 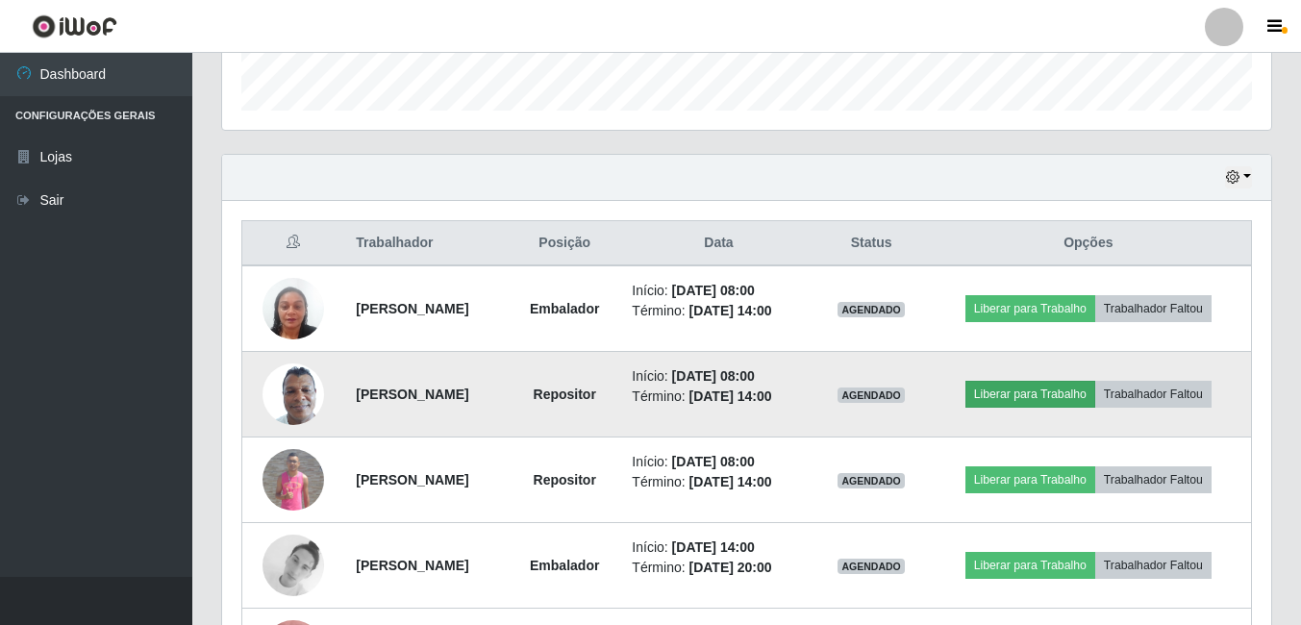 What do you see at coordinates (293, 565) in the screenshot?
I see `img: 1730297824341.jpeg` at bounding box center [293, 565].